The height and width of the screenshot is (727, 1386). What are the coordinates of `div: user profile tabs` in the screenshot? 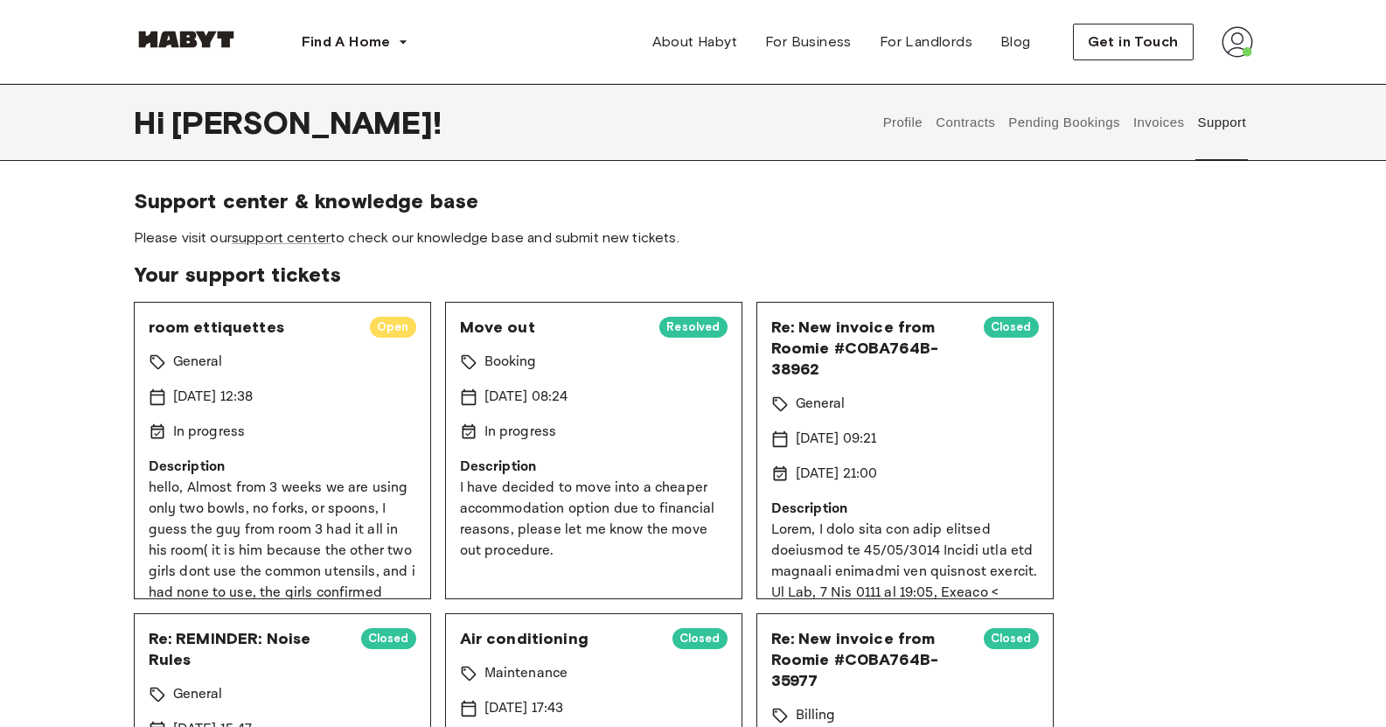 It's located at (1064, 122).